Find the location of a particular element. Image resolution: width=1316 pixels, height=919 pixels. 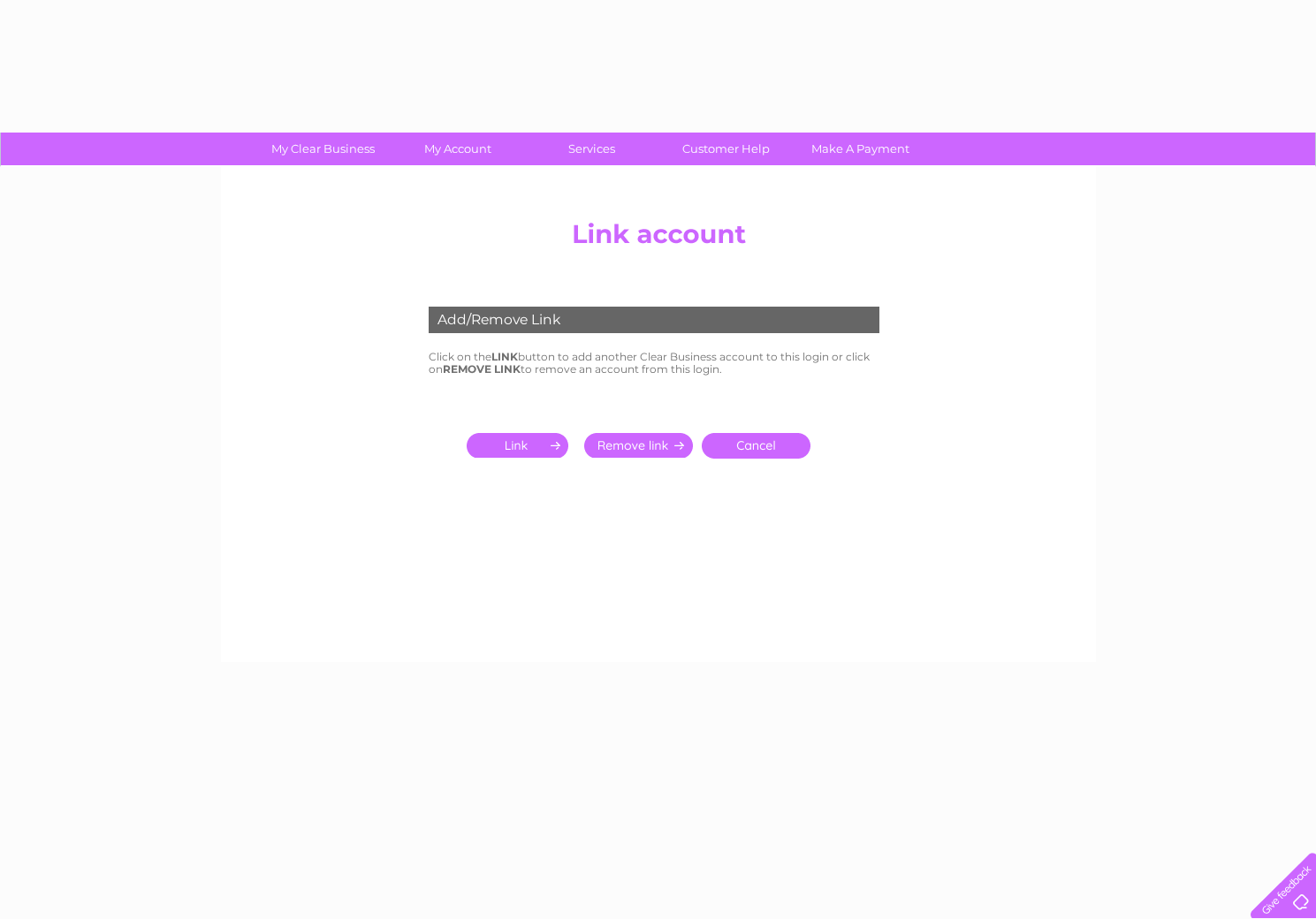

a: Make A Payment is located at coordinates (860, 149).